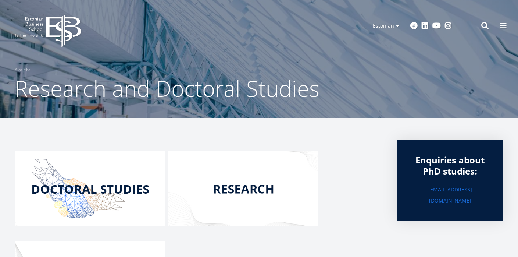 The height and width of the screenshot is (257, 518). Describe the element at coordinates (414, 26) in the screenshot. I see `a: Facebook` at that location.